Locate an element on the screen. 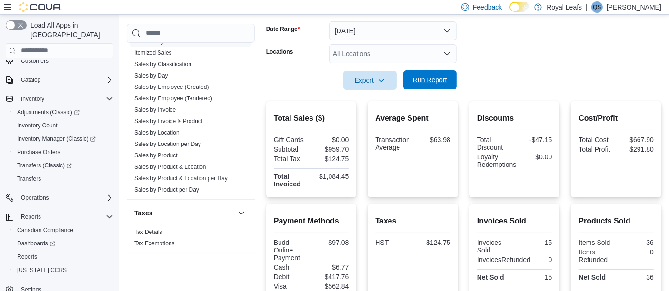  div: $97.08 is located at coordinates (331, 243).